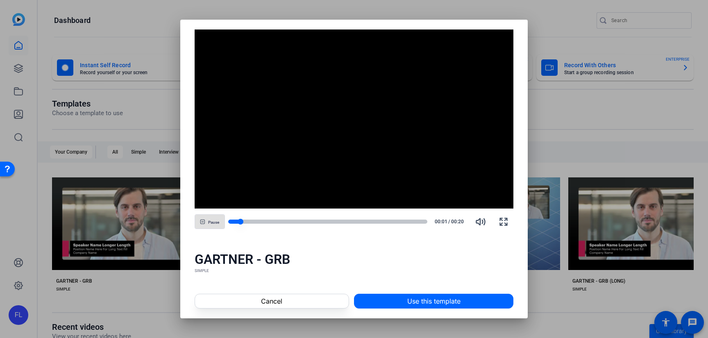 The height and width of the screenshot is (338, 708). I want to click on button: Mute, so click(481, 222).